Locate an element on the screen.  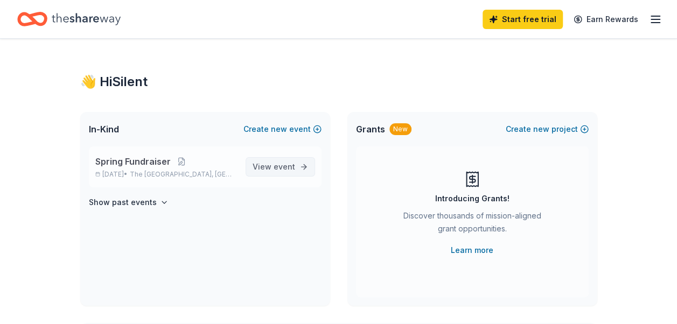
div: Discover thousands of mission-aligned grant opportunities. is located at coordinates (472, 225).